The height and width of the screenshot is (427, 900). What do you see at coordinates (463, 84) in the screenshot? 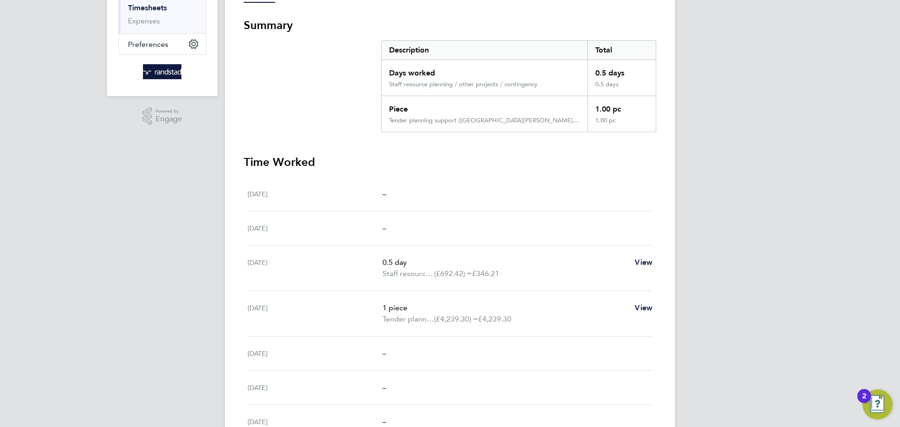
I see `div: Staff resource planning / other projects / contingency` at bounding box center [463, 84].